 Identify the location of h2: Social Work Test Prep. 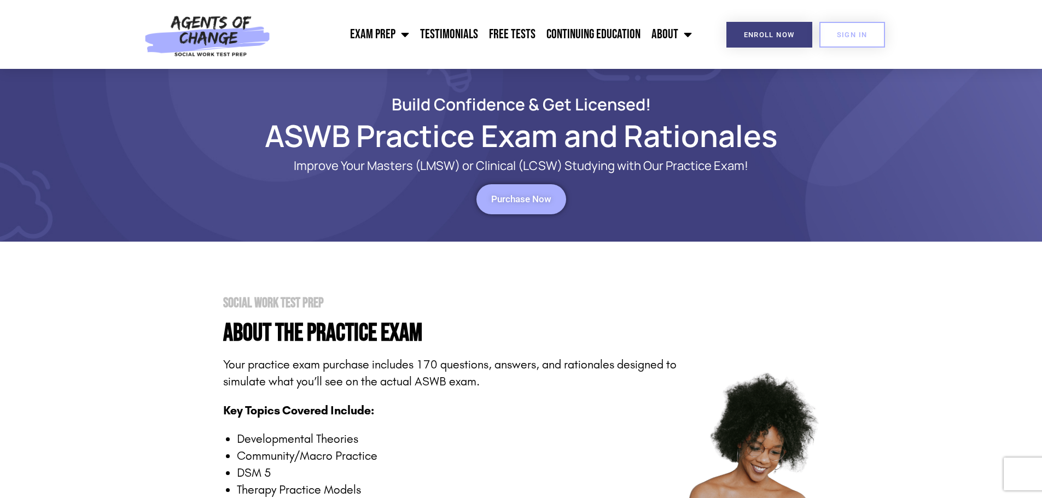
(450, 303).